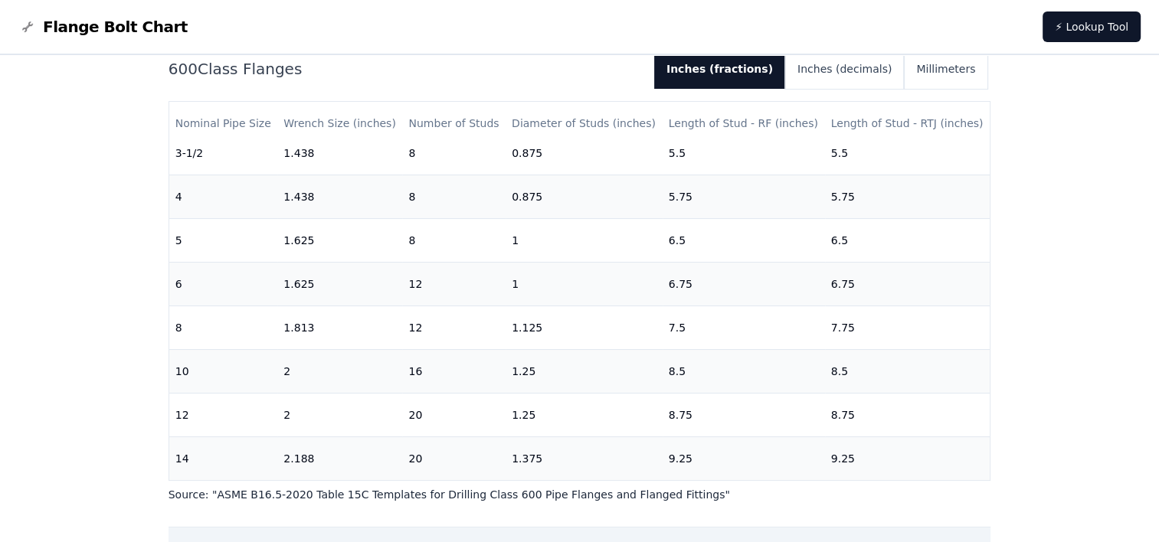 The image size is (1159, 542). I want to click on span: Flange Bolt Chart, so click(115, 27).